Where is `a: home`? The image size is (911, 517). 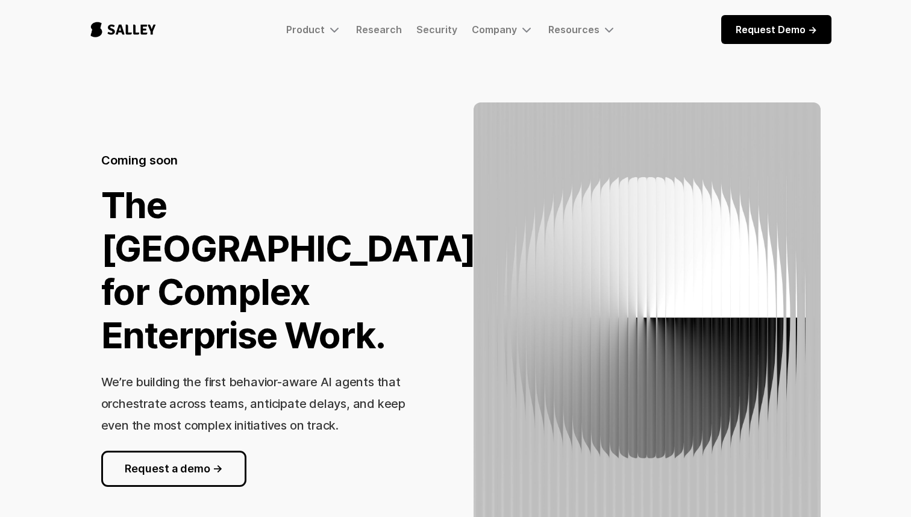
a: home is located at coordinates (123, 30).